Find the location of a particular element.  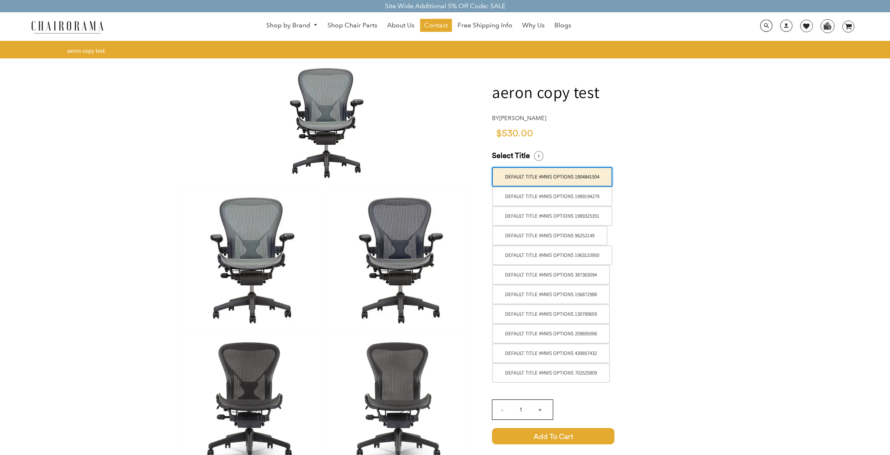

label: Default Title #MWS Options 1989194279 is located at coordinates (552, 196).